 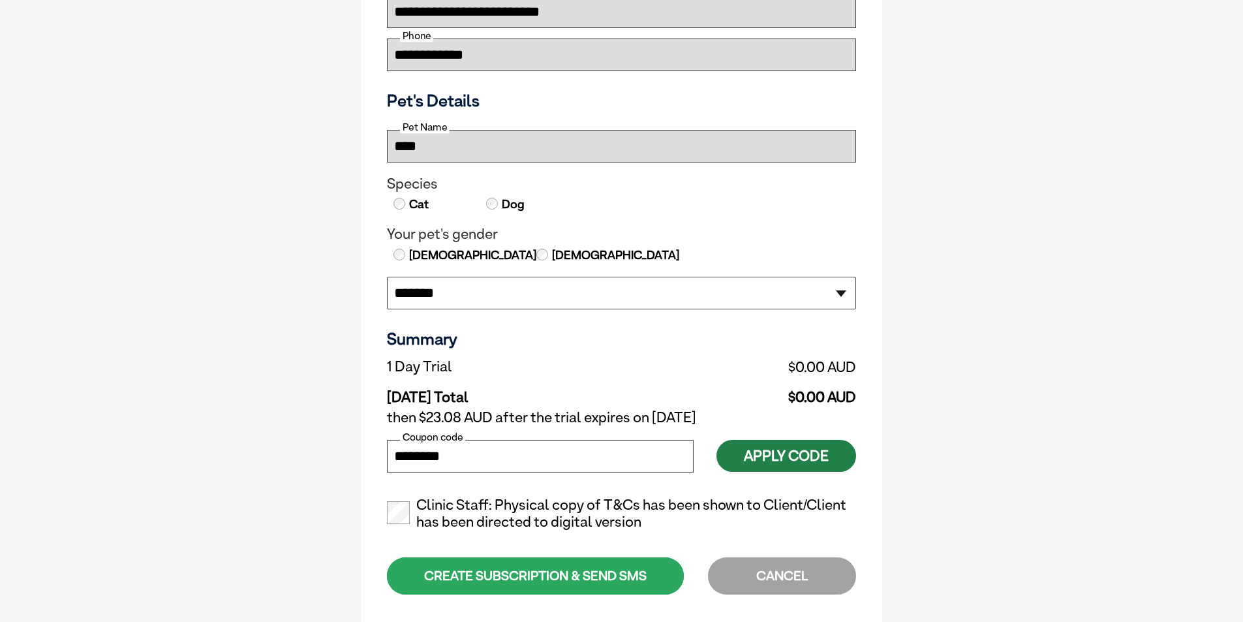 I want to click on legend: Species, so click(x=621, y=184).